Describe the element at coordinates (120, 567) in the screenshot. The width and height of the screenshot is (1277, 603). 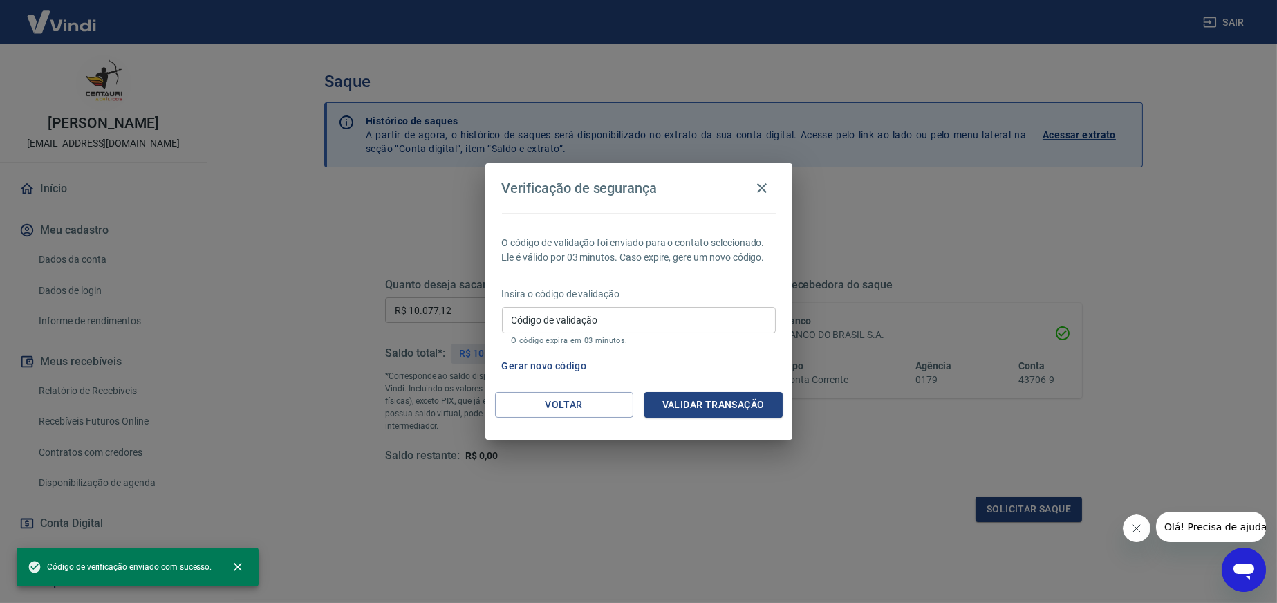
I see `span: Código de verificação enviado com sucesso.` at that location.